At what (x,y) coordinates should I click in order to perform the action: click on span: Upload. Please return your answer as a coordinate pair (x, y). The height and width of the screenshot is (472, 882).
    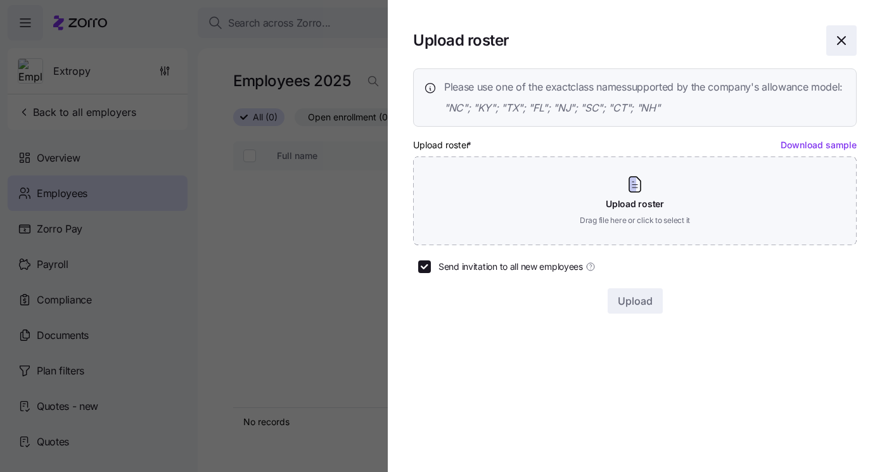
    Looking at the image, I should click on (635, 301).